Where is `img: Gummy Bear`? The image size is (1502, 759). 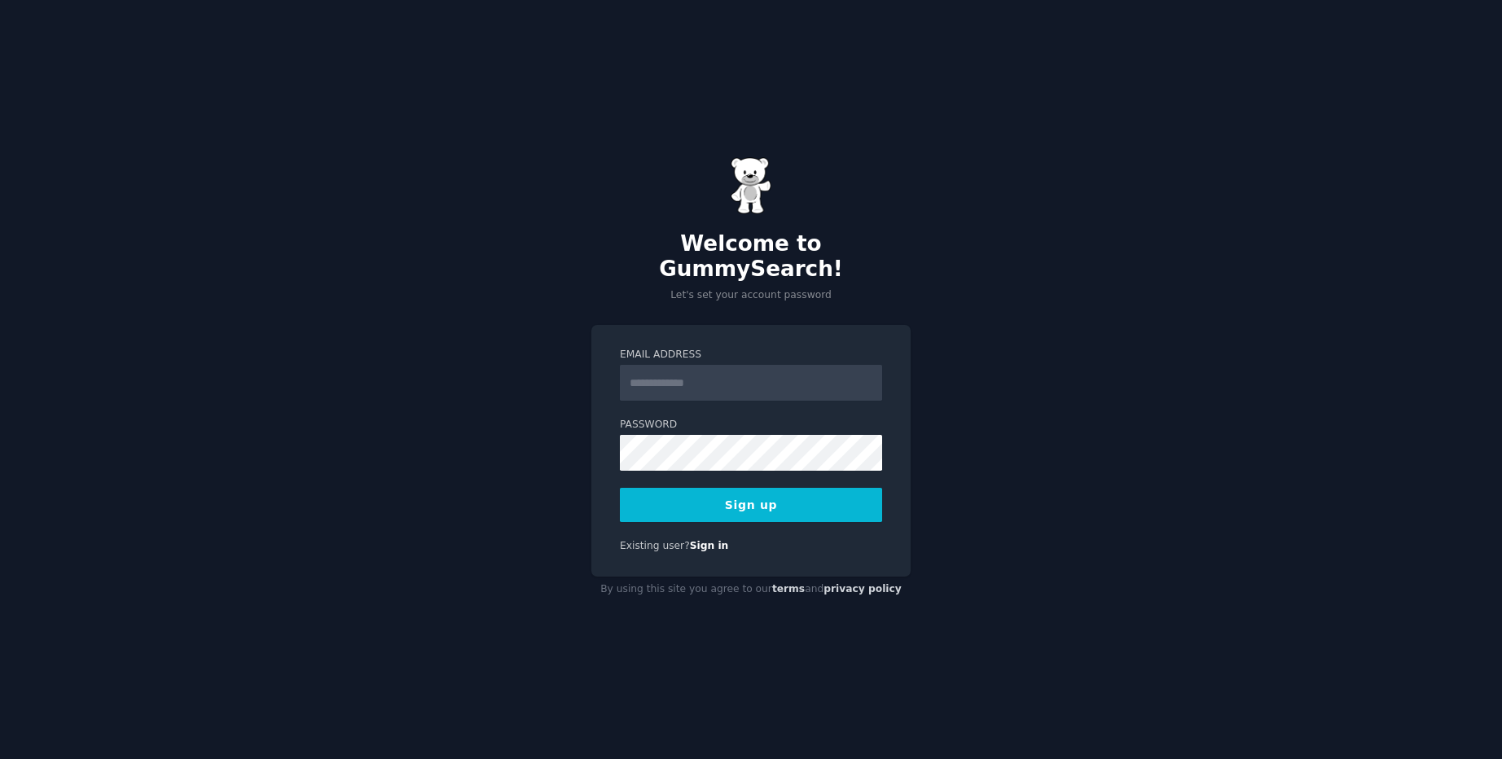
img: Gummy Bear is located at coordinates (751, 186).